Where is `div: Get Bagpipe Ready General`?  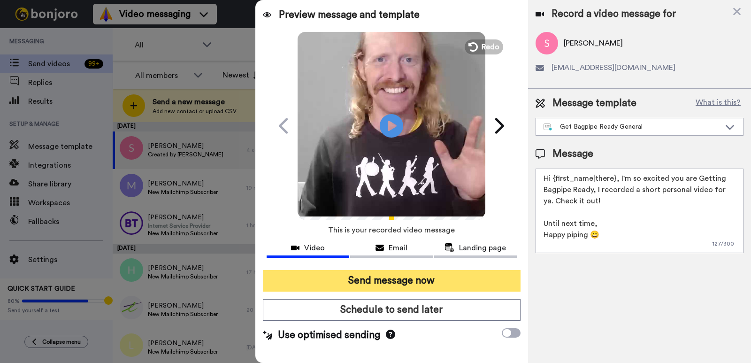
div: Get Bagpipe Ready General is located at coordinates (632, 127).